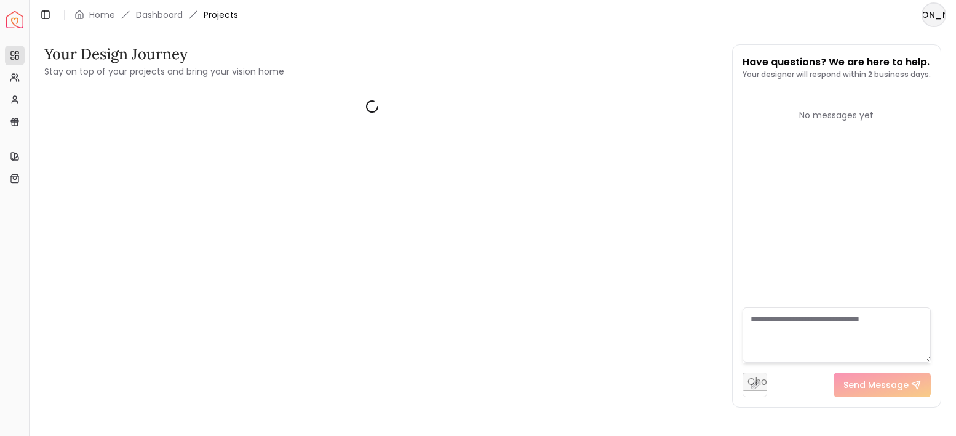  What do you see at coordinates (837, 62) in the screenshot?
I see `p: Have questions? We are here to help.` at bounding box center [837, 62].